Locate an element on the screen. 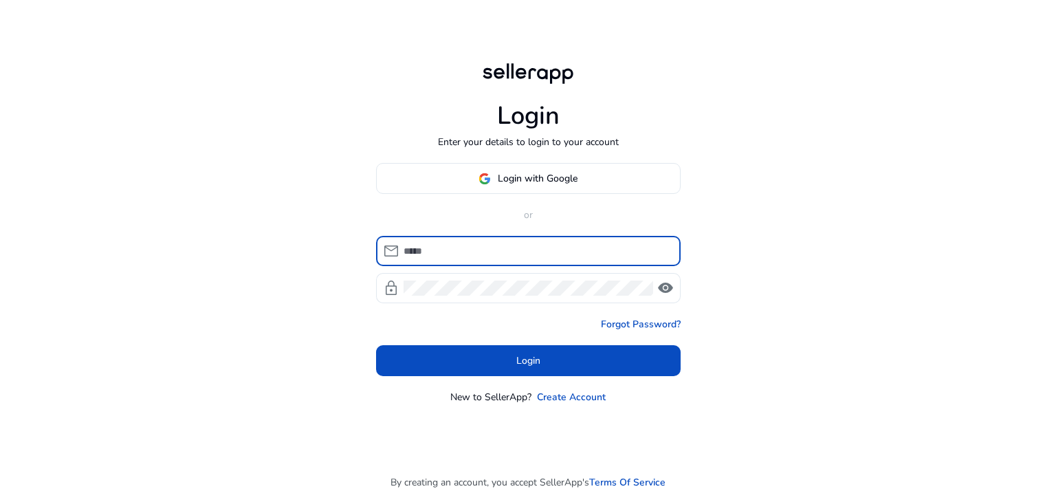 The width and height of the screenshot is (1056, 502). span: Login with Google is located at coordinates (538, 178).